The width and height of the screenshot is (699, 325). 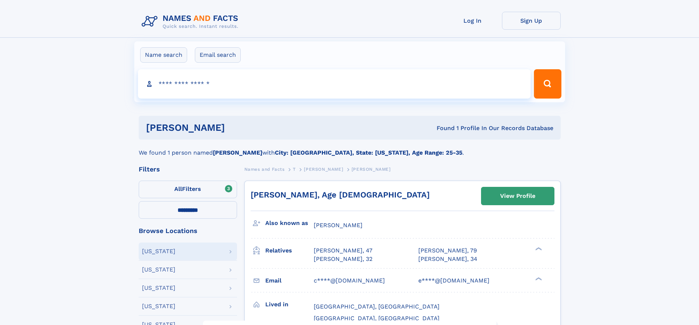 I want to click on a: Sign Up, so click(x=531, y=21).